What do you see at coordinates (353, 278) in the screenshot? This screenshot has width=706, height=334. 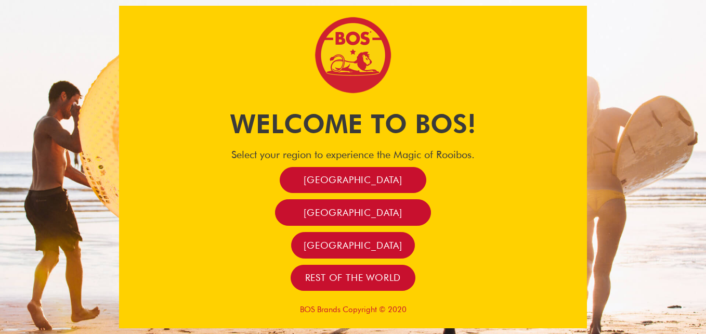 I see `a: Rest of the world` at bounding box center [353, 278].